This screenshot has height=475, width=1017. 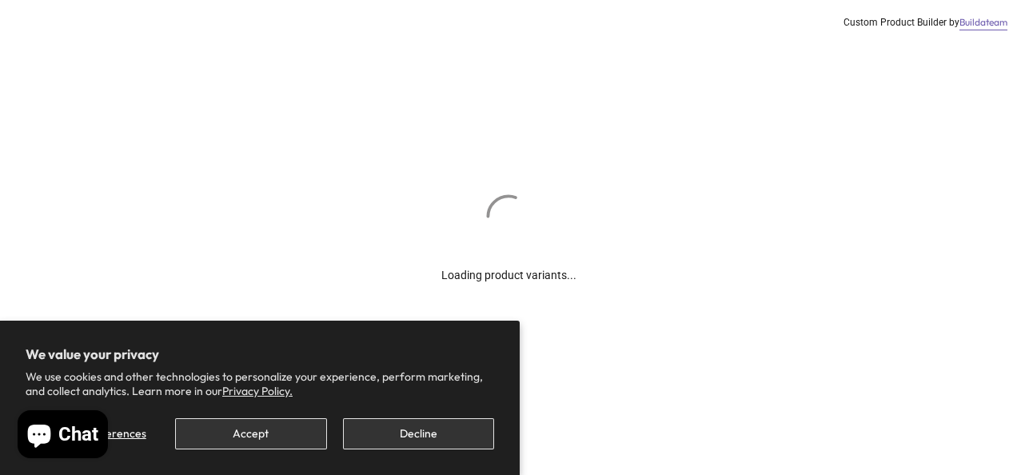 What do you see at coordinates (983, 22) in the screenshot?
I see `a: Buildateam` at bounding box center [983, 22].